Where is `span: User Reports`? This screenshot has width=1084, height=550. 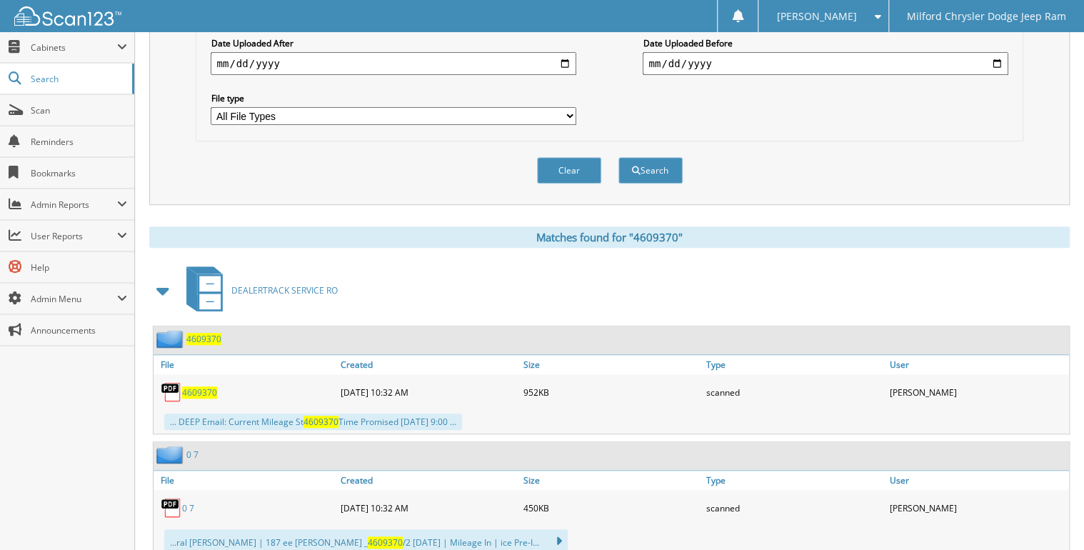
span: User Reports is located at coordinates (74, 236).